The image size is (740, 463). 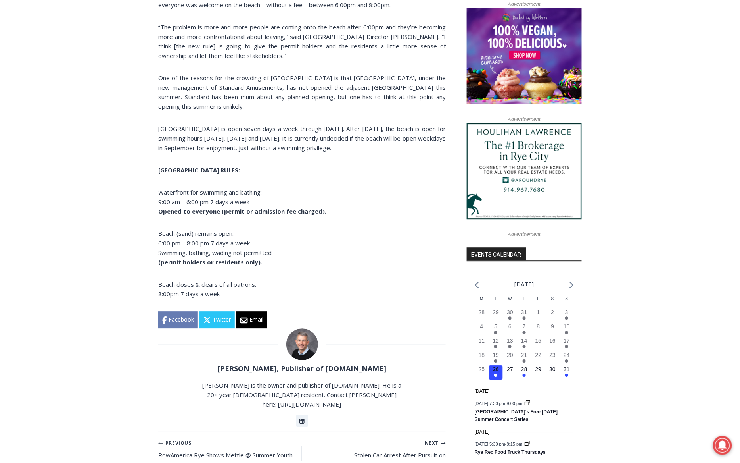 I want to click on div: Thursday, so click(x=524, y=301).